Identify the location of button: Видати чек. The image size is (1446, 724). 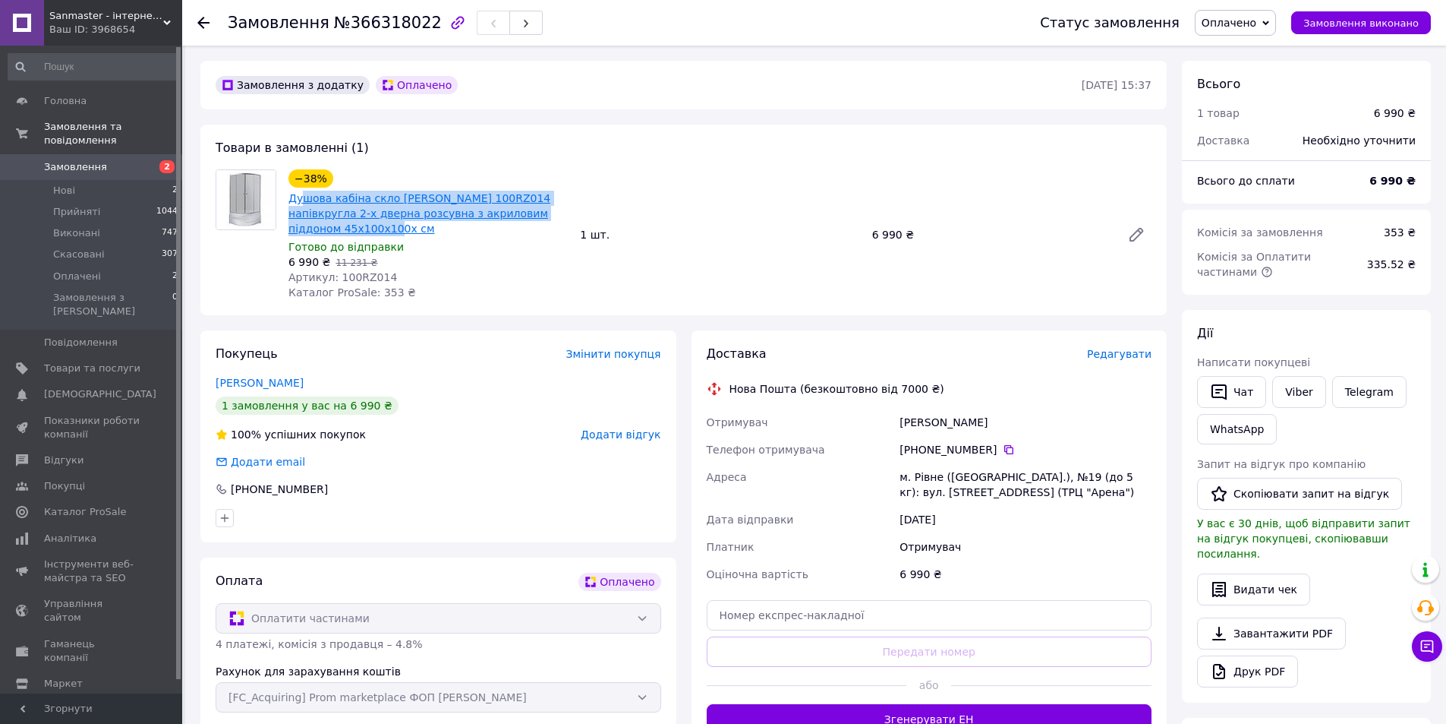
(1254, 589).